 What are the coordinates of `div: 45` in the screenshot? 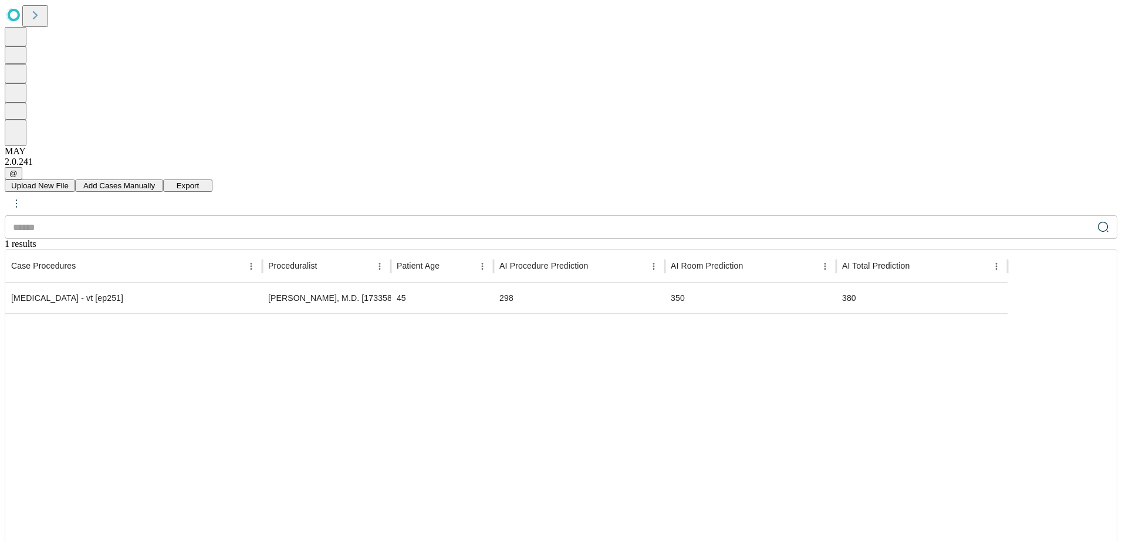 It's located at (442, 298).